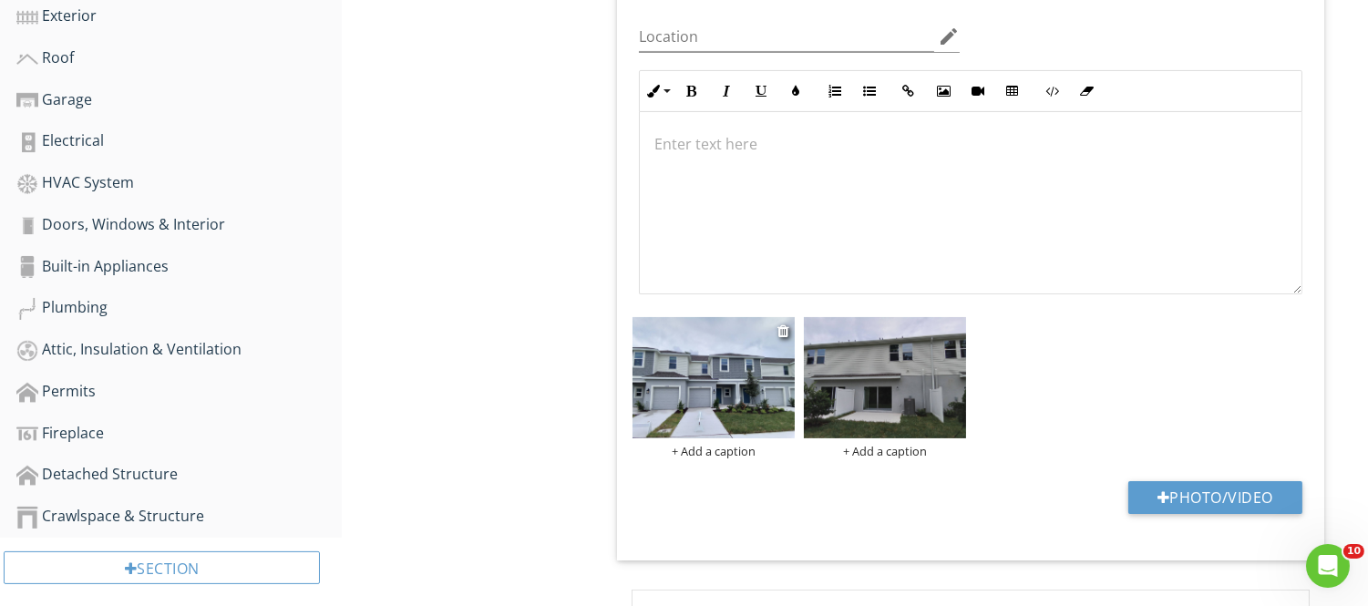  What do you see at coordinates (978, 91) in the screenshot?
I see `button: Insert Video` at bounding box center [978, 91].